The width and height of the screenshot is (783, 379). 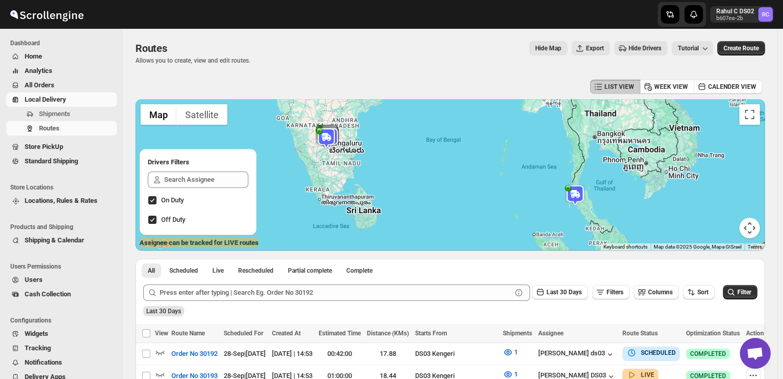 What do you see at coordinates (194, 353) in the screenshot?
I see `button: Order No 30192` at bounding box center [194, 353].